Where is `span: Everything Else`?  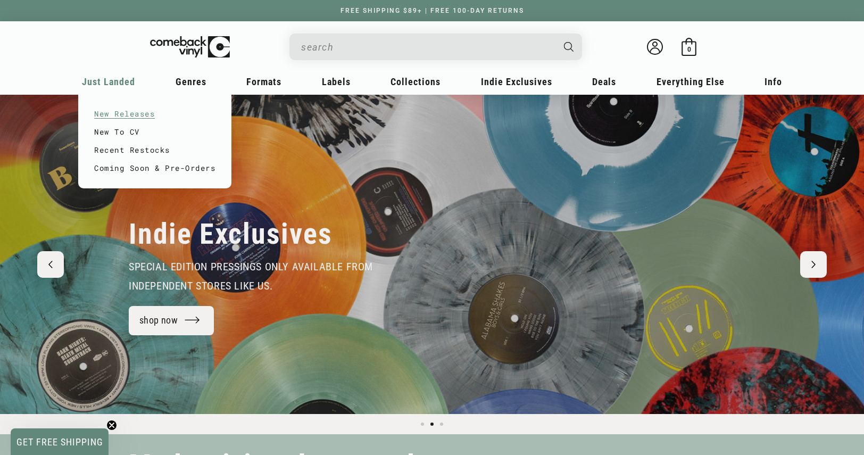
span: Everything Else is located at coordinates (691, 81).